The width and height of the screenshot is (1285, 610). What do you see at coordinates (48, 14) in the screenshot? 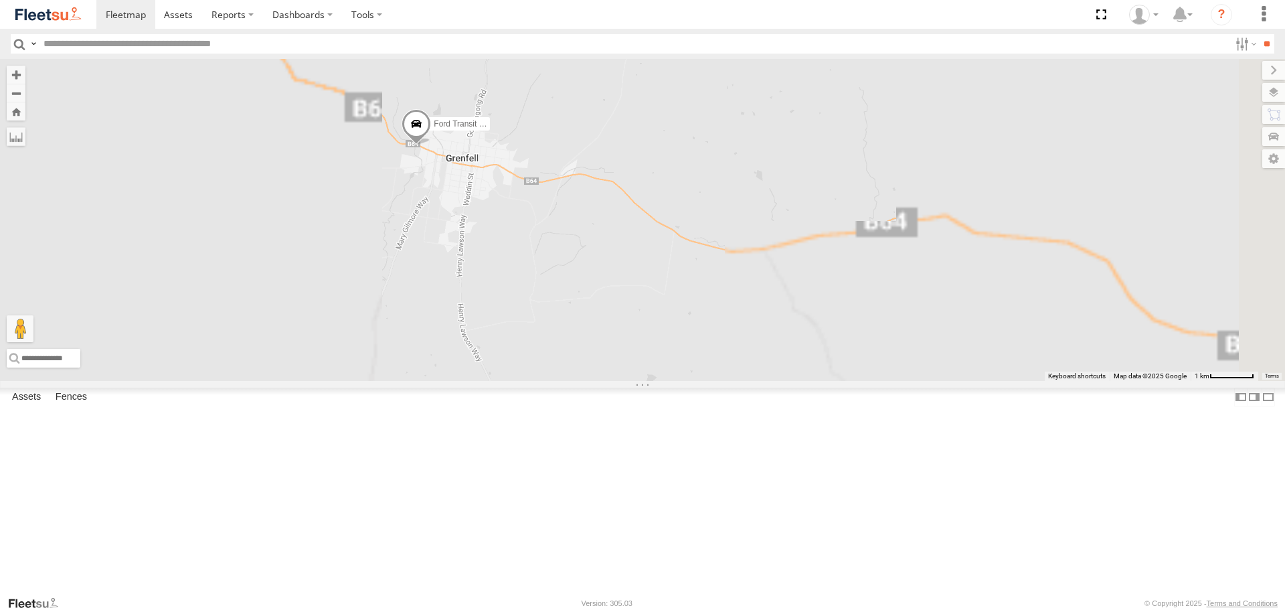
I see `img: fleetsu-logo-horizontal.svg` at bounding box center [48, 14].